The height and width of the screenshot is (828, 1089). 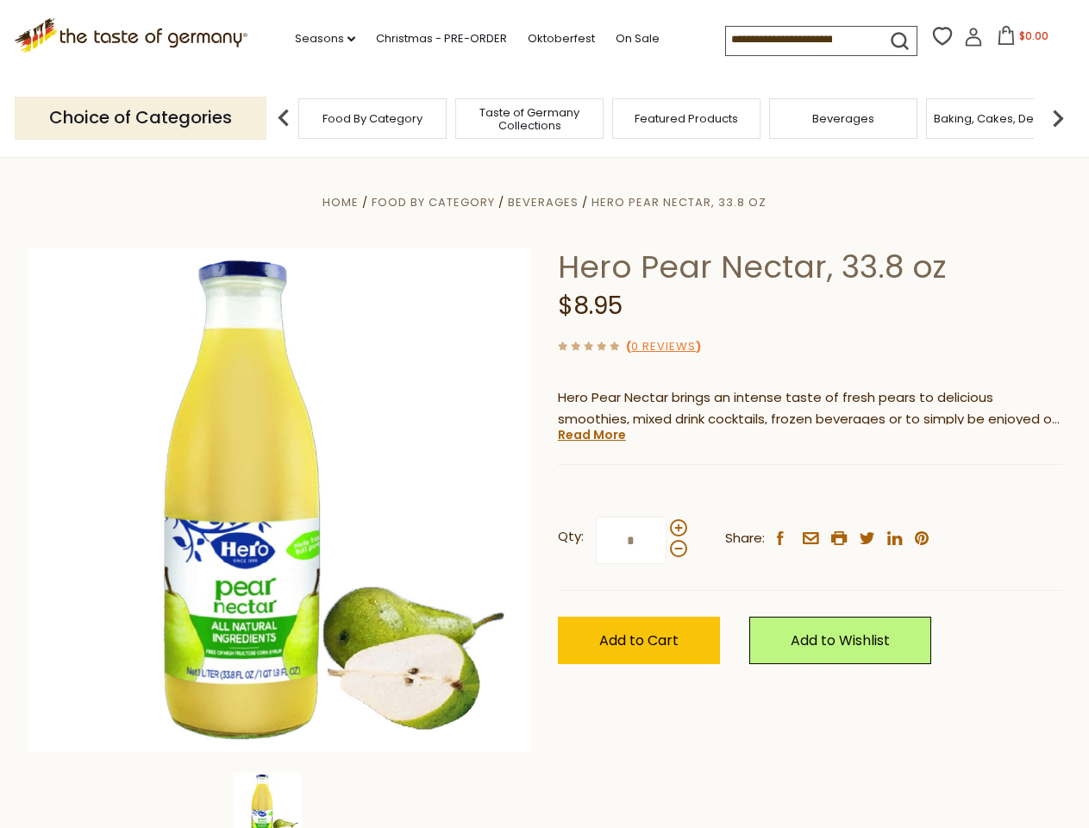 I want to click on span: Share:, so click(x=745, y=538).